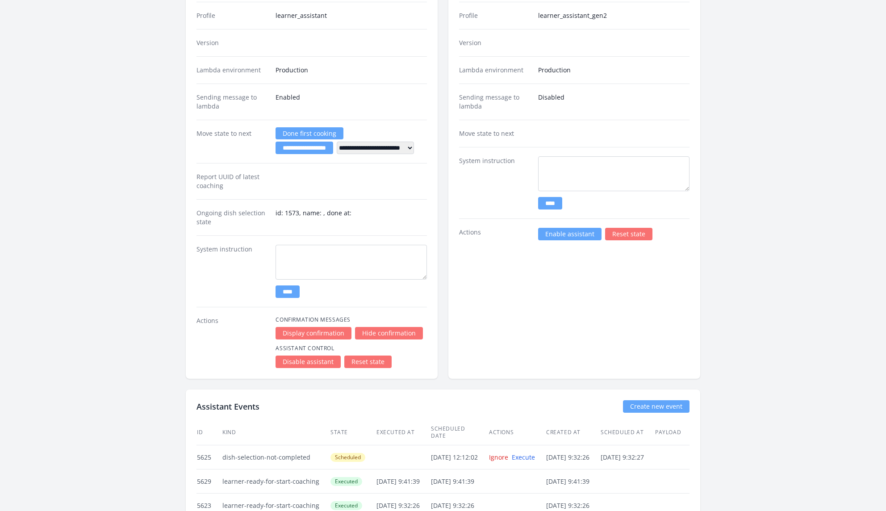 Image resolution: width=886 pixels, height=511 pixels. I want to click on th: Created at, so click(573, 432).